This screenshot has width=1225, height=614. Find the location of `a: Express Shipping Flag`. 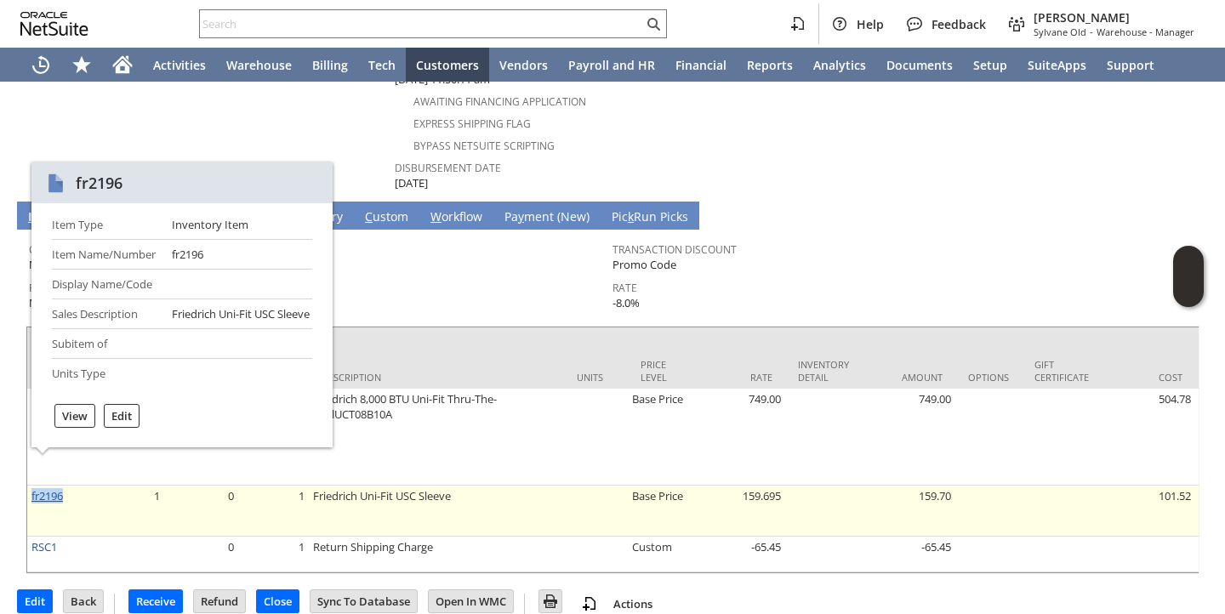

a: Express Shipping Flag is located at coordinates (472, 123).